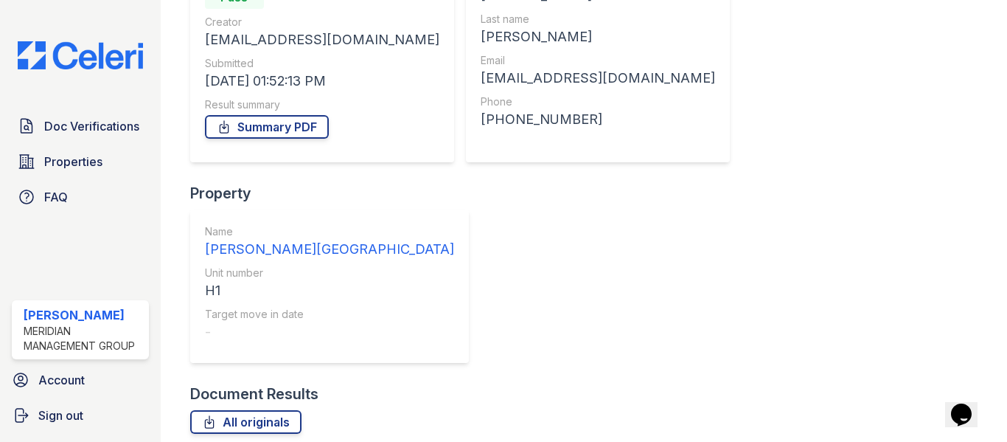 This screenshot has width=1007, height=442. Describe the element at coordinates (336, 193) in the screenshot. I see `div: Property` at that location.